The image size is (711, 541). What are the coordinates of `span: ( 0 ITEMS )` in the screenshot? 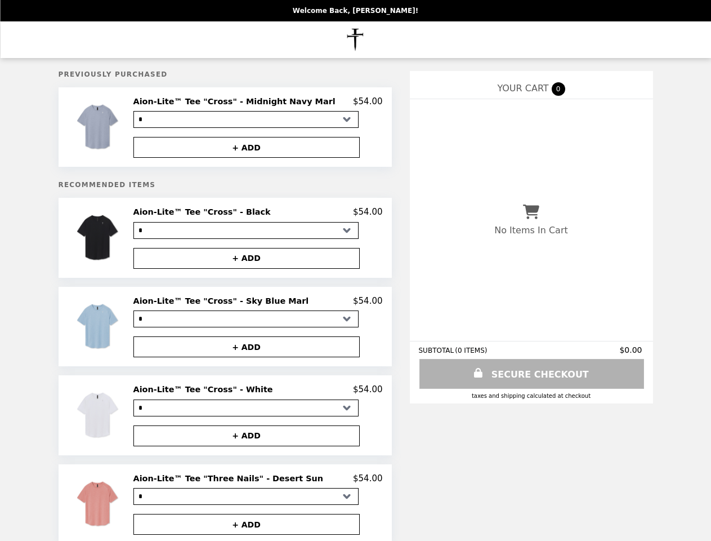 It's located at (471, 350).